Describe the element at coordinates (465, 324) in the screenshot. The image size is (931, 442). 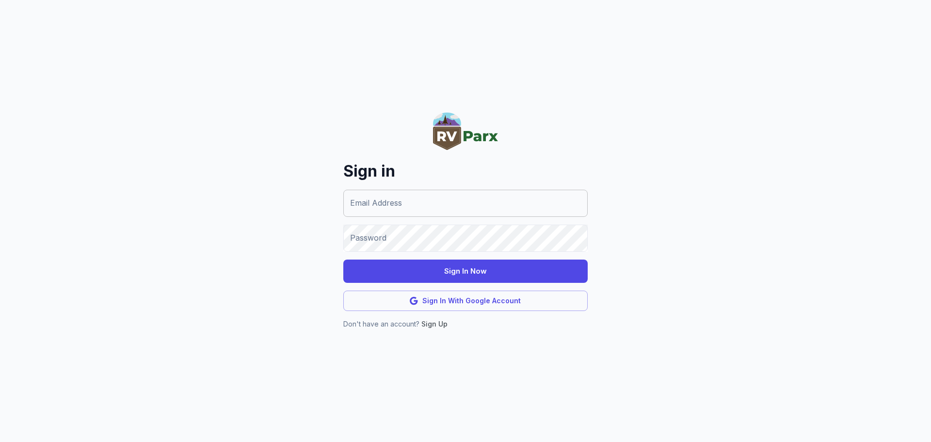
I see `p: Don't have an account?` at that location.